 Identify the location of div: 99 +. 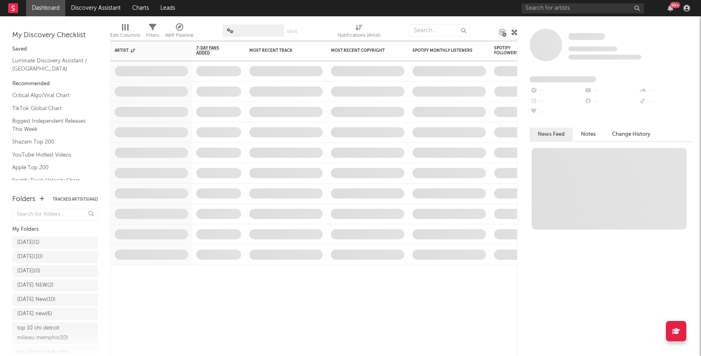
(675, 5).